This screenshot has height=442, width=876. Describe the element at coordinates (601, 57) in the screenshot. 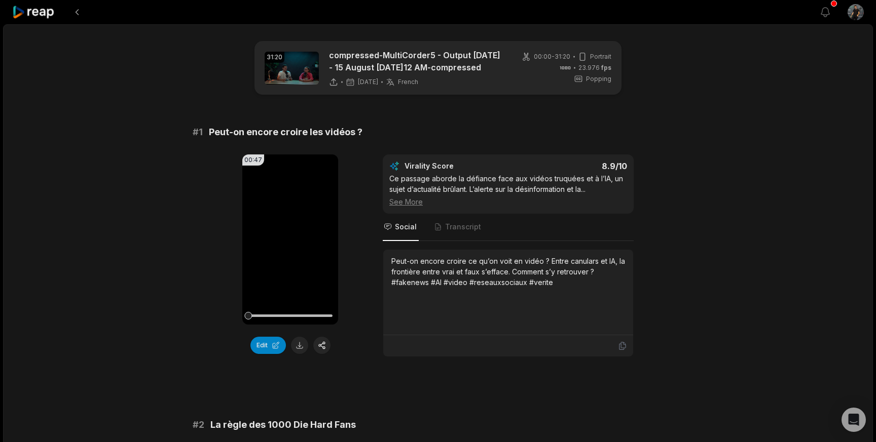

I see `span: Portrait` at that location.